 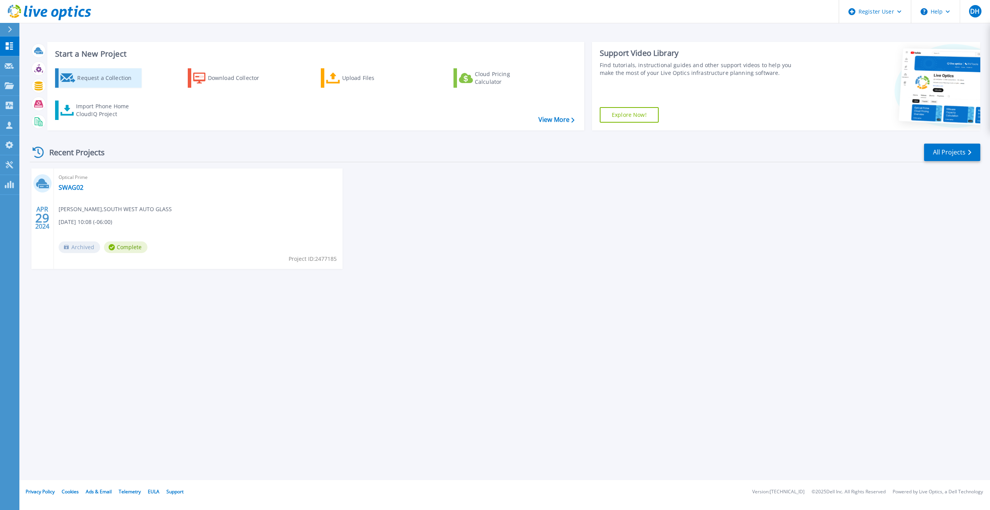 What do you see at coordinates (71, 187) in the screenshot?
I see `a: SWAG02` at bounding box center [71, 187].